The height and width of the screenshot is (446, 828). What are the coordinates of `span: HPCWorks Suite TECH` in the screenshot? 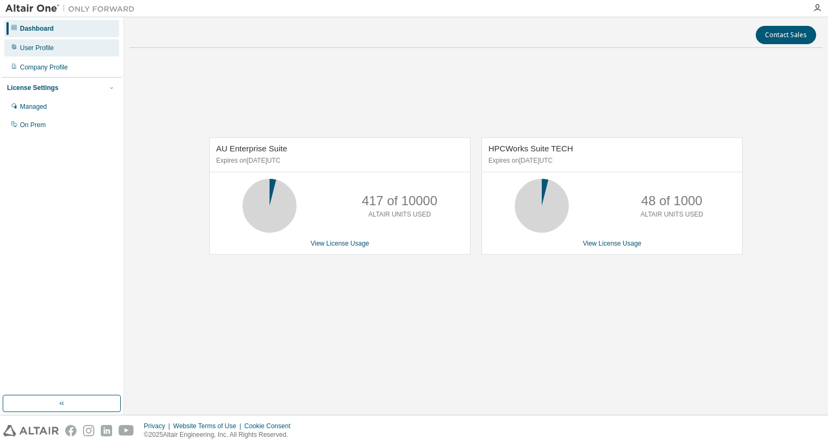 It's located at (530, 148).